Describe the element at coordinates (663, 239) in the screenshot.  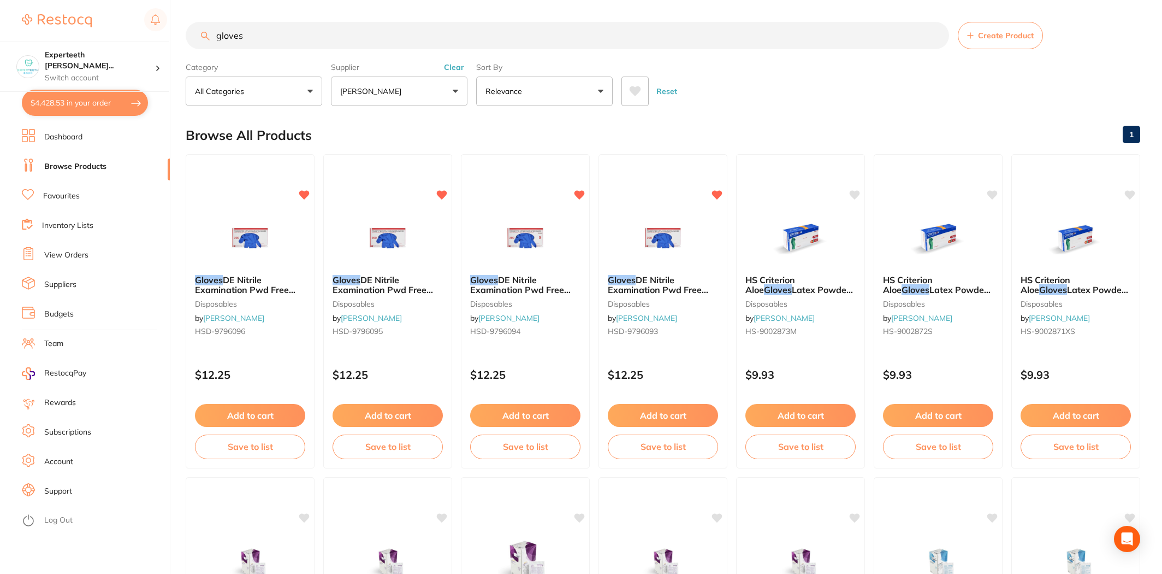
I see `img: Gloves DE Nitrile Examination Pwd Free Extra Small Box 200` at that location.